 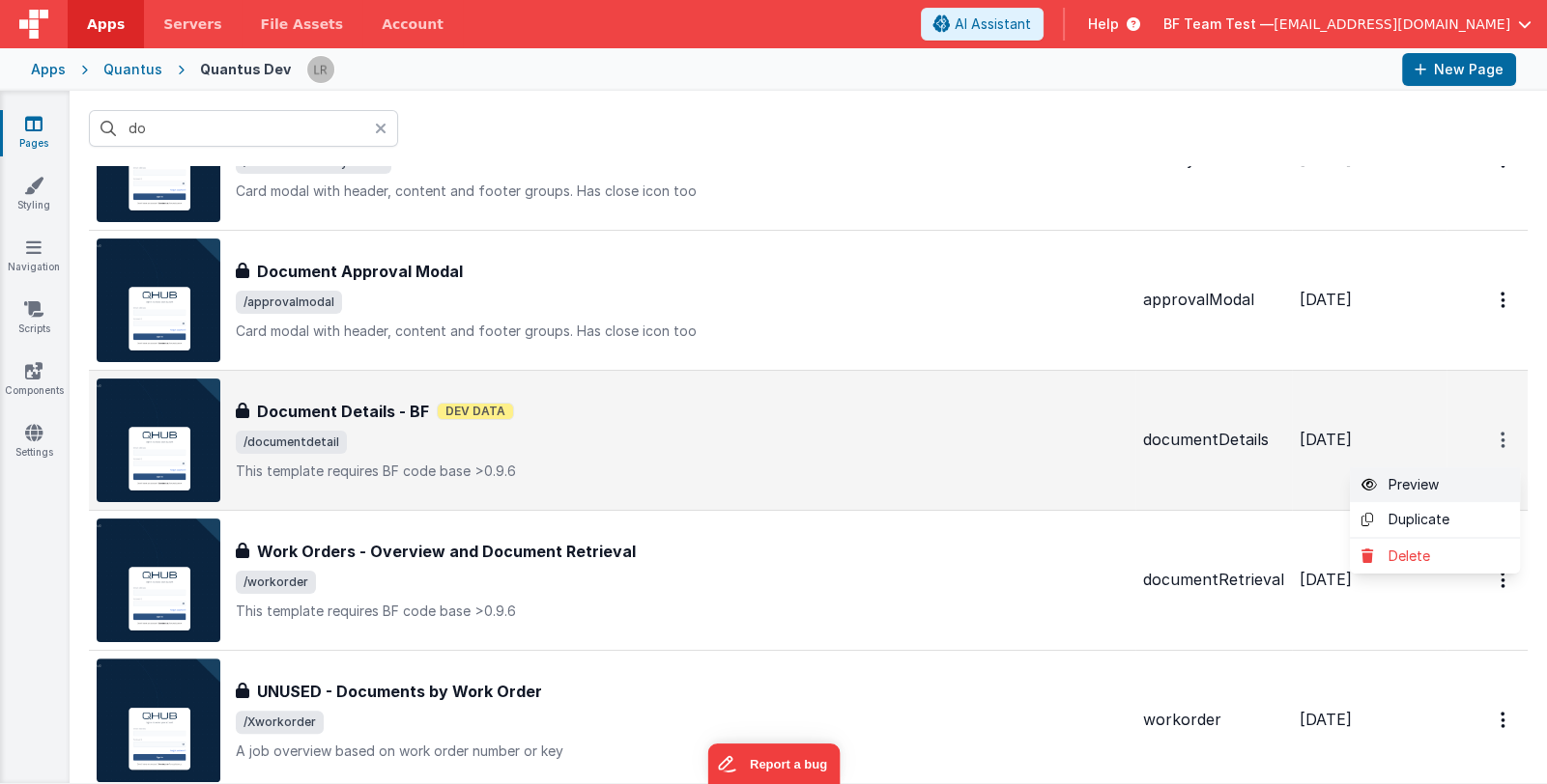 What do you see at coordinates (1434, 520) in the screenshot?
I see `div: Options` at bounding box center [1434, 520].